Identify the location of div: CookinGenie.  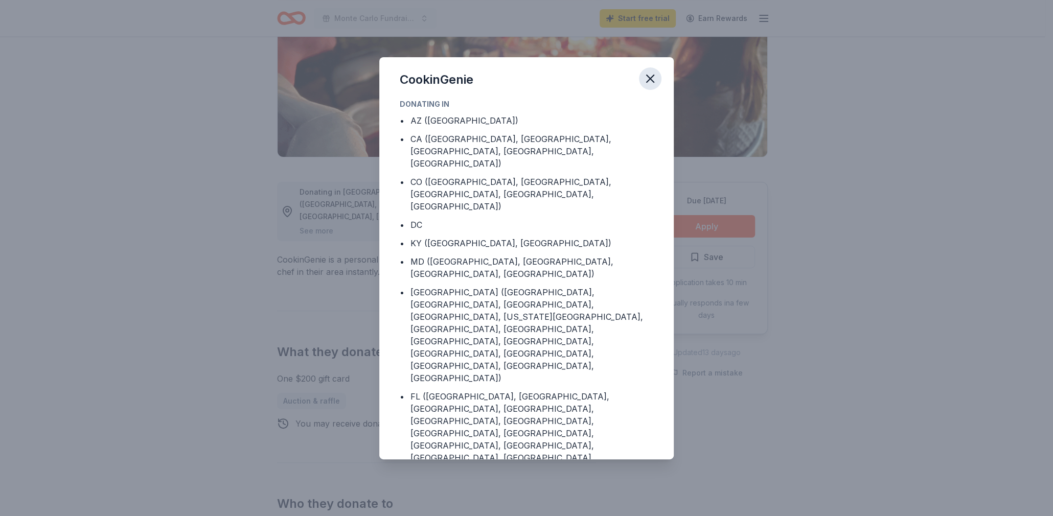
(437, 80).